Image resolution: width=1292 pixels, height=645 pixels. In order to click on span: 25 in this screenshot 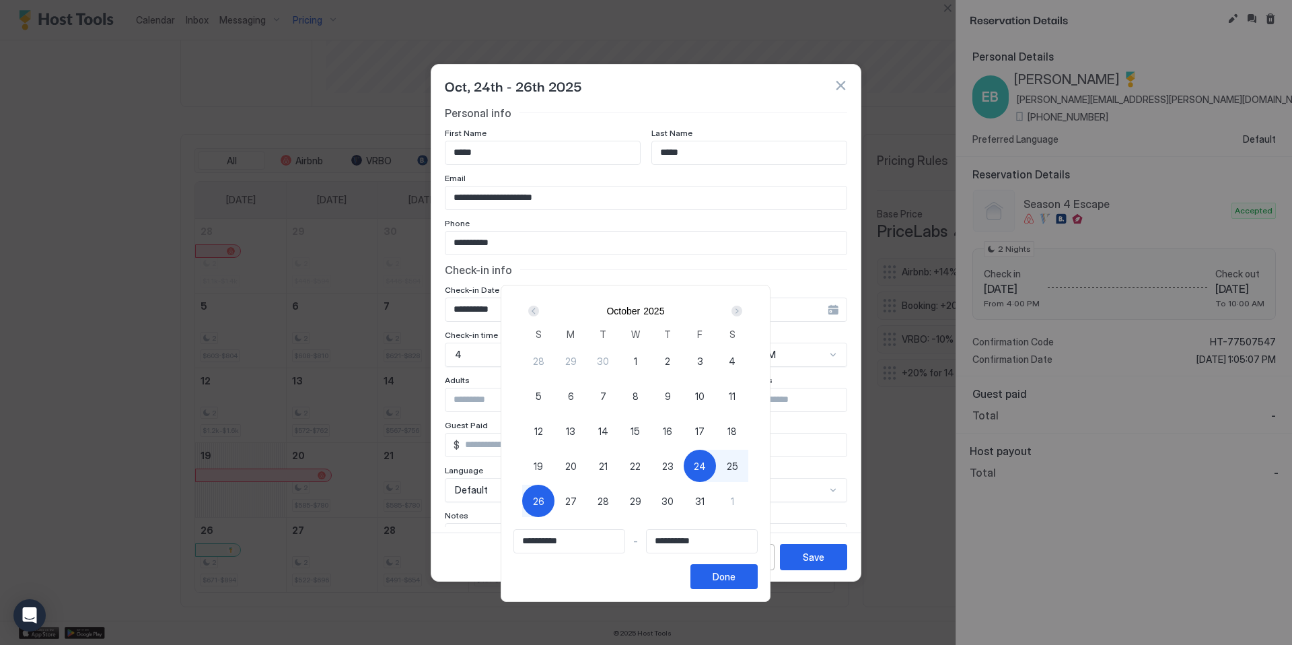, I will do `click(732, 466)`.